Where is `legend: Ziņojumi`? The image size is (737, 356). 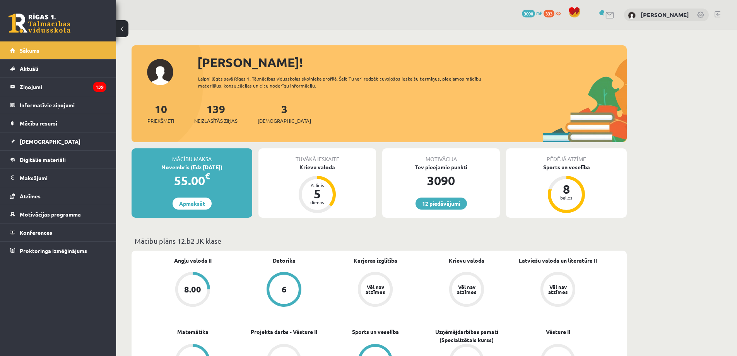 legend: Ziņojumi is located at coordinates (63, 87).